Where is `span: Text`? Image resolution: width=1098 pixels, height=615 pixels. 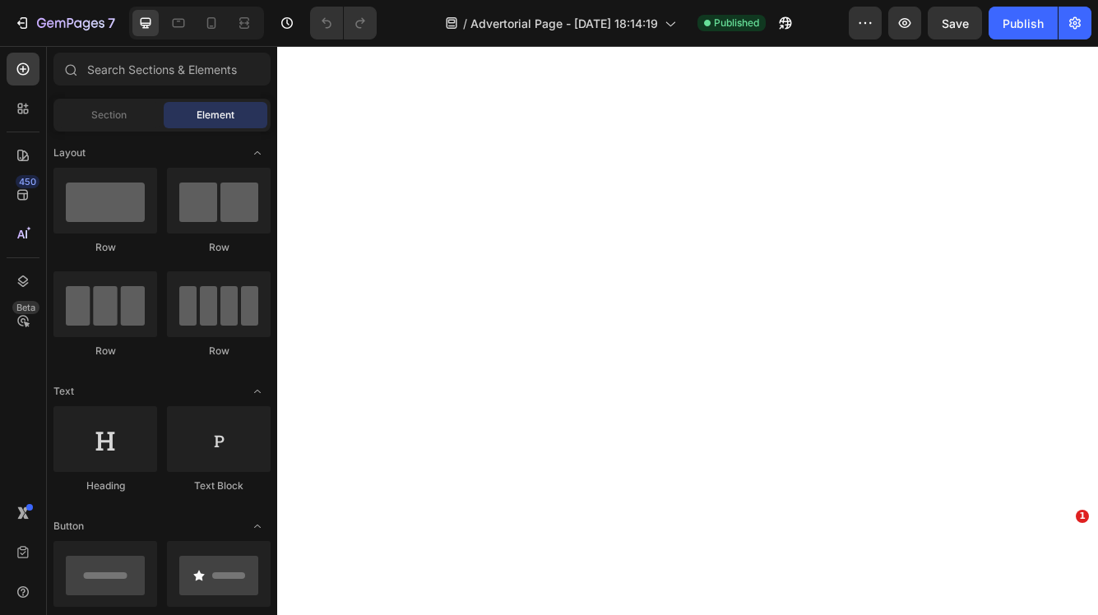 span: Text is located at coordinates (63, 391).